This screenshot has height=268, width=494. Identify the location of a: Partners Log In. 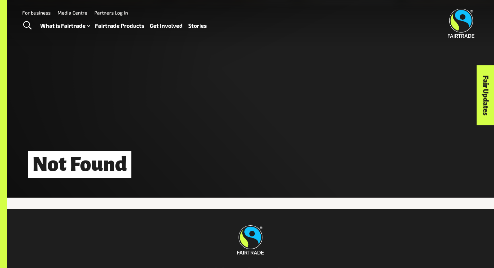
(111, 12).